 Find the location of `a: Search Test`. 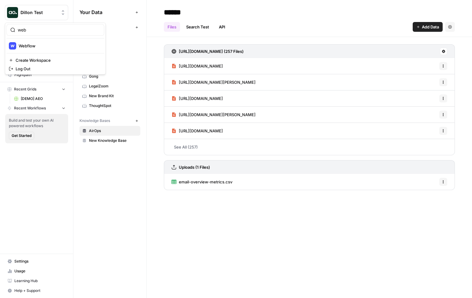

a: Search Test is located at coordinates (198, 27).